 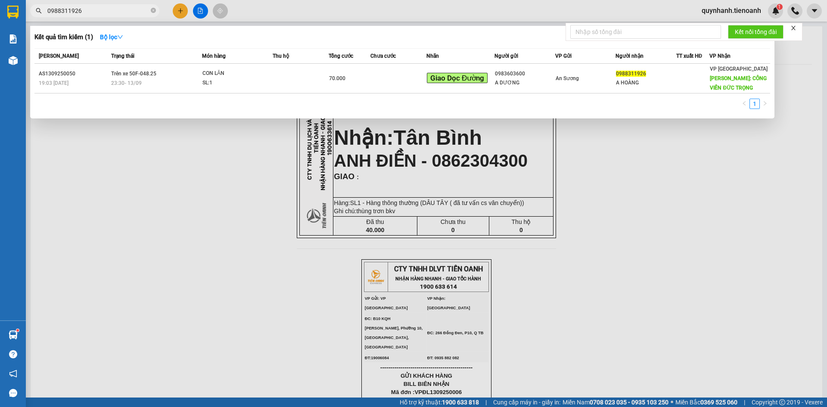 What do you see at coordinates (756, 32) in the screenshot?
I see `span: Kết nối tổng đài` at bounding box center [756, 32].